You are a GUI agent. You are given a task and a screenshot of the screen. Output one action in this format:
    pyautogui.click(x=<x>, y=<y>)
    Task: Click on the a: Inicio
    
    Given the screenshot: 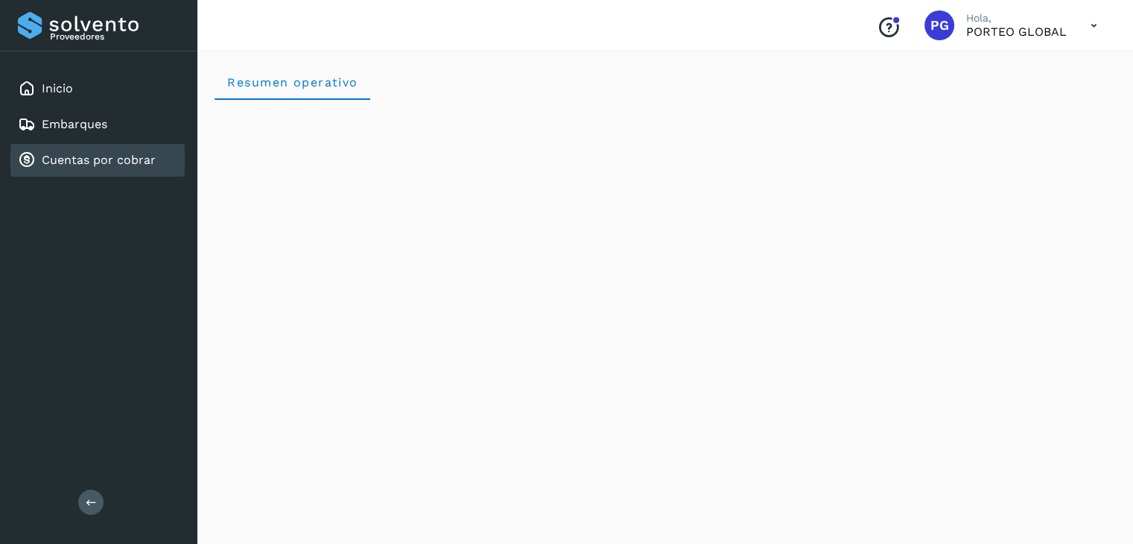 What is the action you would take?
    pyautogui.click(x=57, y=88)
    